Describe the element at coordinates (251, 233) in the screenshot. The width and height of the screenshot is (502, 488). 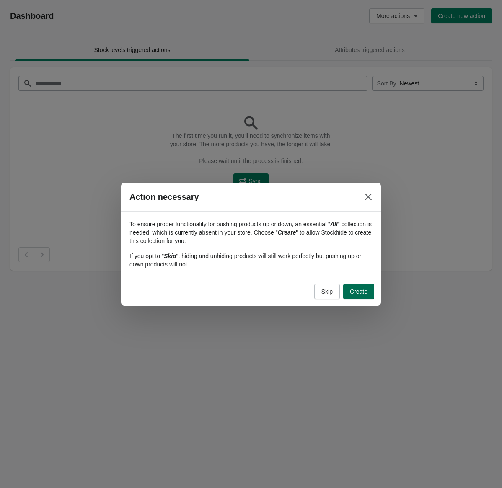
I see `p: To ensure proper functionality for pushing products up or down, an essential " " collection is ne...` at that location.